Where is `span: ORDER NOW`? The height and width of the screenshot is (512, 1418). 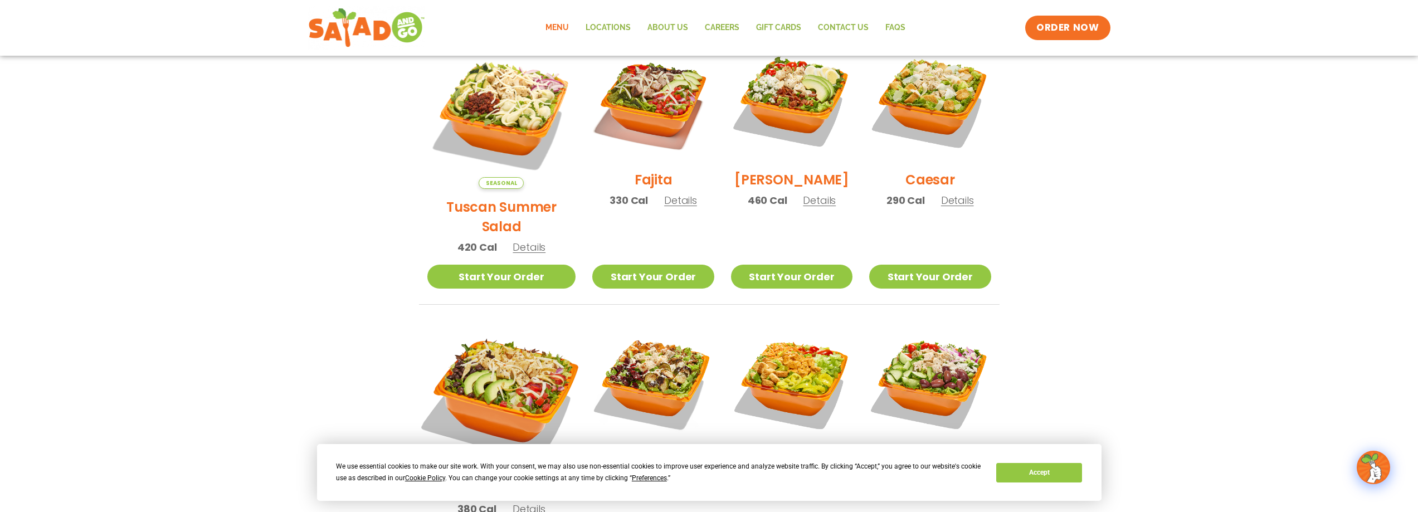
span: ORDER NOW is located at coordinates (1068, 28).